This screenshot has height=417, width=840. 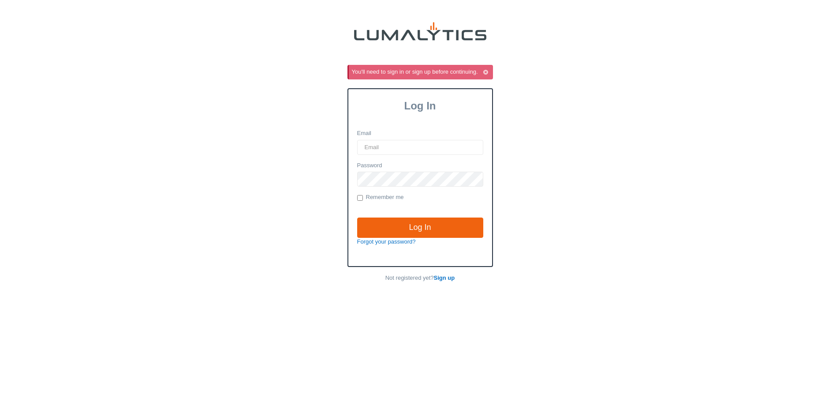 What do you see at coordinates (386, 241) in the screenshot?
I see `a: Forgot your password?` at bounding box center [386, 241].